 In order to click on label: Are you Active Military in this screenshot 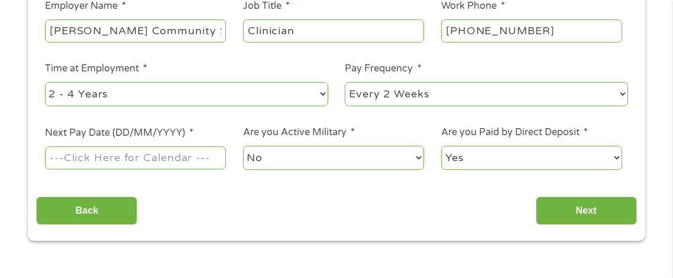, I will do `click(299, 132)`.